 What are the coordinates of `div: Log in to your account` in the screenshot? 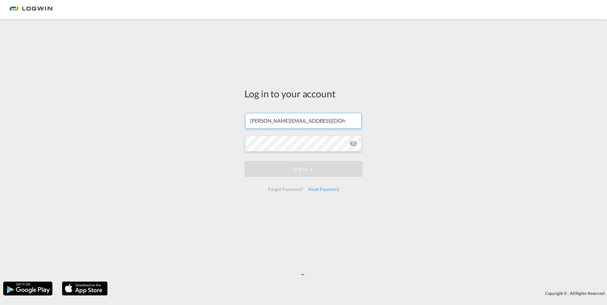 It's located at (303, 94).